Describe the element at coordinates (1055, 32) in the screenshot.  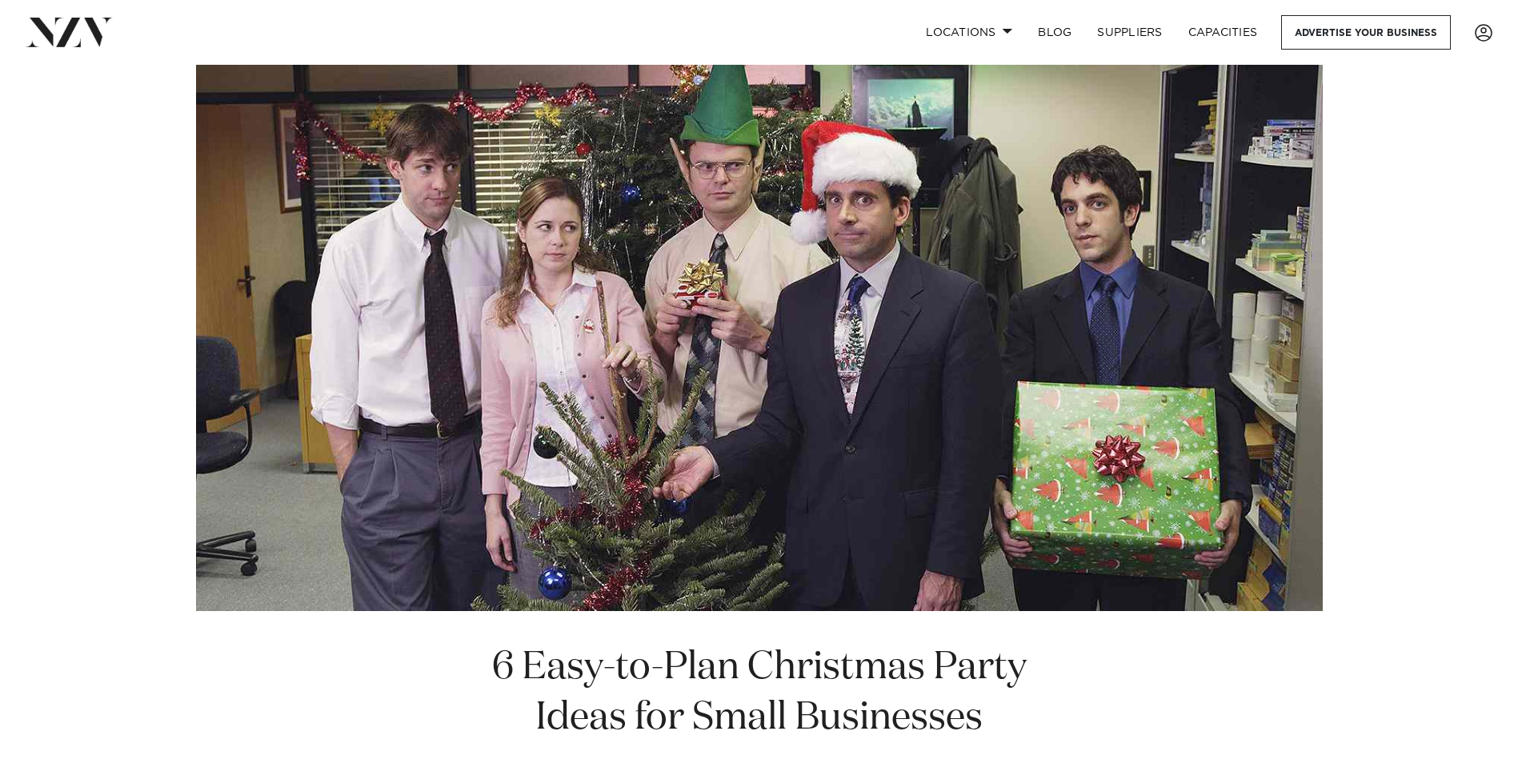
I see `a: BLOG` at that location.